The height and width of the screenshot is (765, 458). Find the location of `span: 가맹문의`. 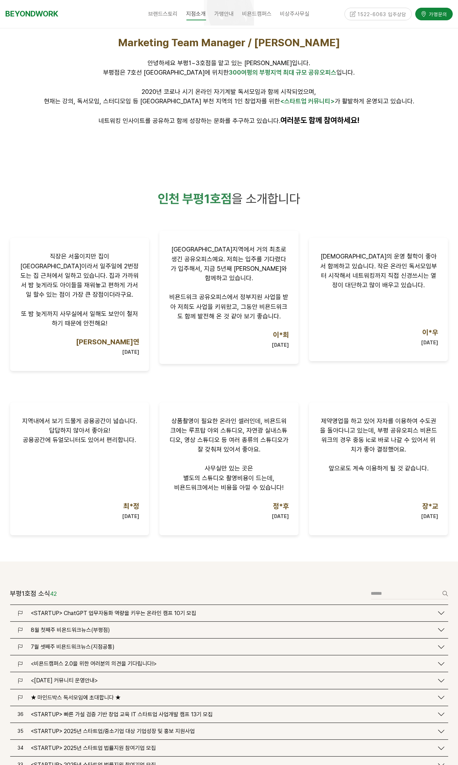

span: 가맹문의 is located at coordinates (437, 14).